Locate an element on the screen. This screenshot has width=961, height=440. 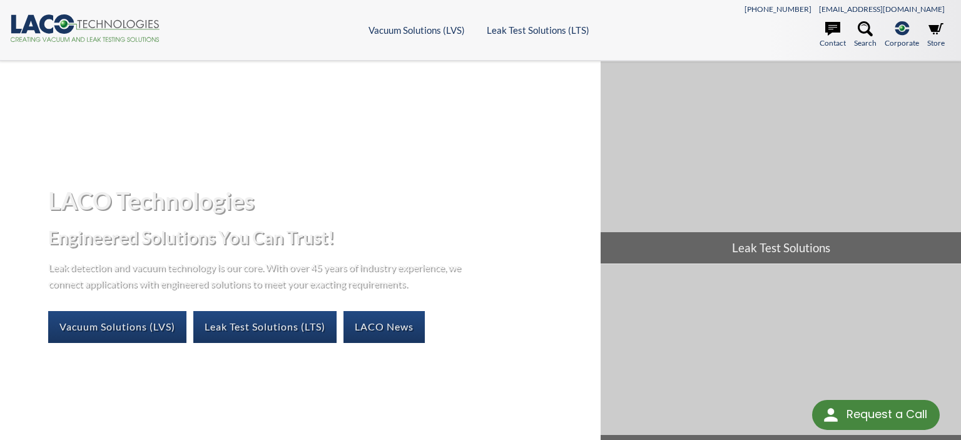
span: Corporate is located at coordinates (901, 43).